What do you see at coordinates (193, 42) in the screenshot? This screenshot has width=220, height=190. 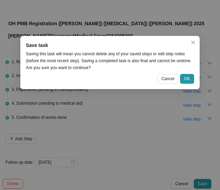 I see `button: Close` at bounding box center [193, 42].